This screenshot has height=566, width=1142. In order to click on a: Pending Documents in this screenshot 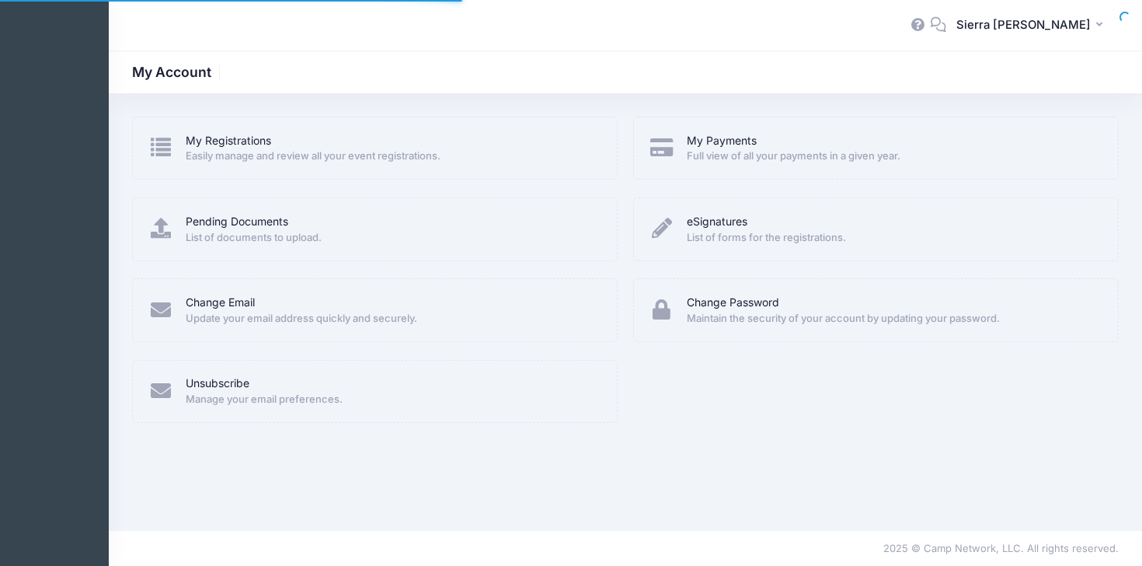, I will do `click(237, 221)`.